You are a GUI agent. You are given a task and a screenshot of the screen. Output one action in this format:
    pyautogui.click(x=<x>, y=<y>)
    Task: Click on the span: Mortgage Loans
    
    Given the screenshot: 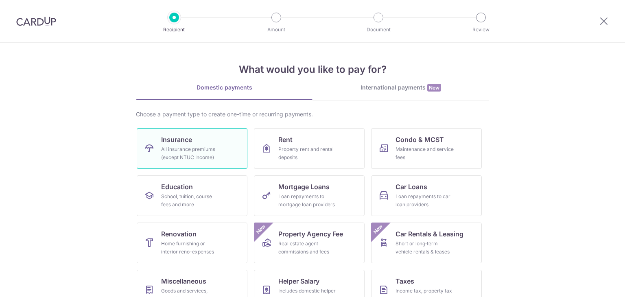 What is the action you would take?
    pyautogui.click(x=304, y=187)
    